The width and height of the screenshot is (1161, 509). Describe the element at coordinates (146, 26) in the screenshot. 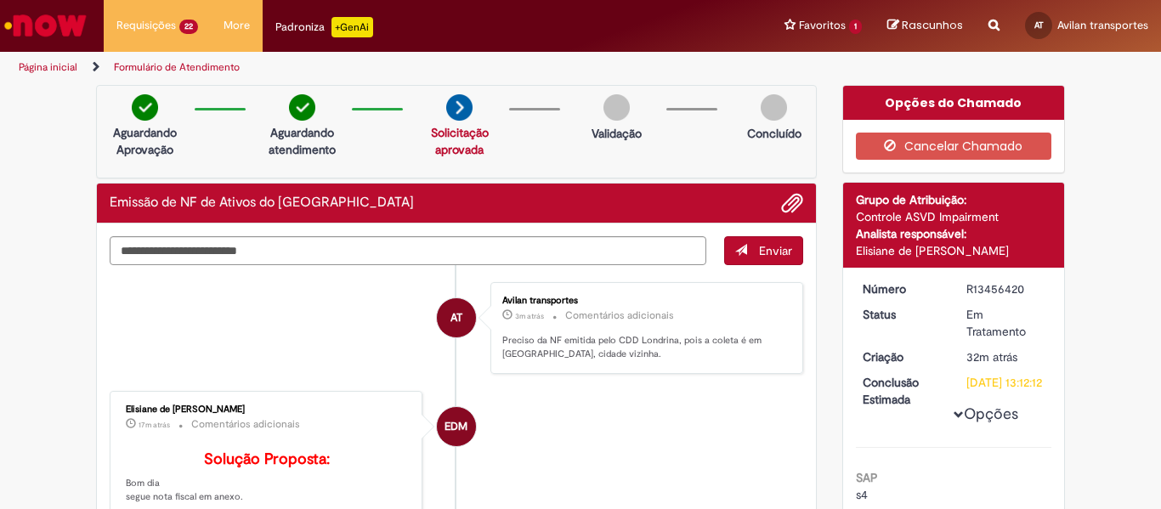

I see `span: Requisições` at that location.